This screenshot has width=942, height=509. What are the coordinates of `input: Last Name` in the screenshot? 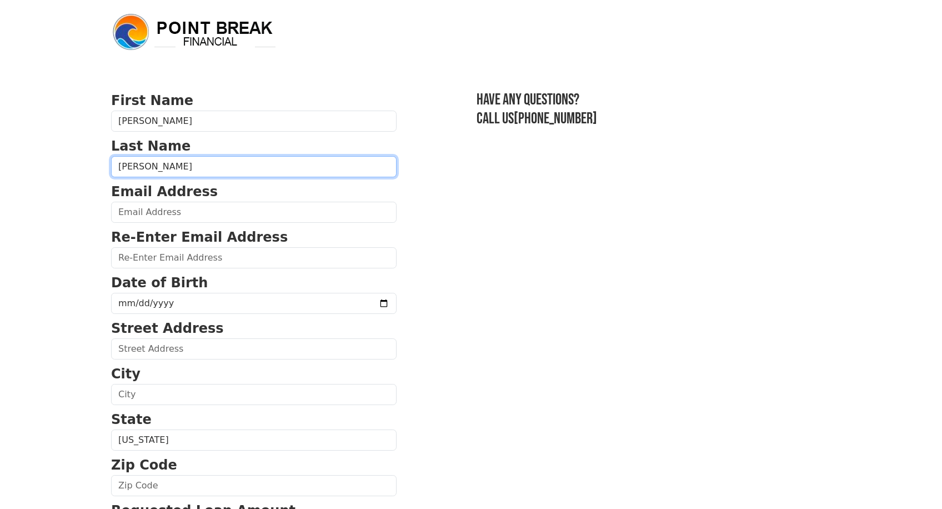 It's located at (254, 167).